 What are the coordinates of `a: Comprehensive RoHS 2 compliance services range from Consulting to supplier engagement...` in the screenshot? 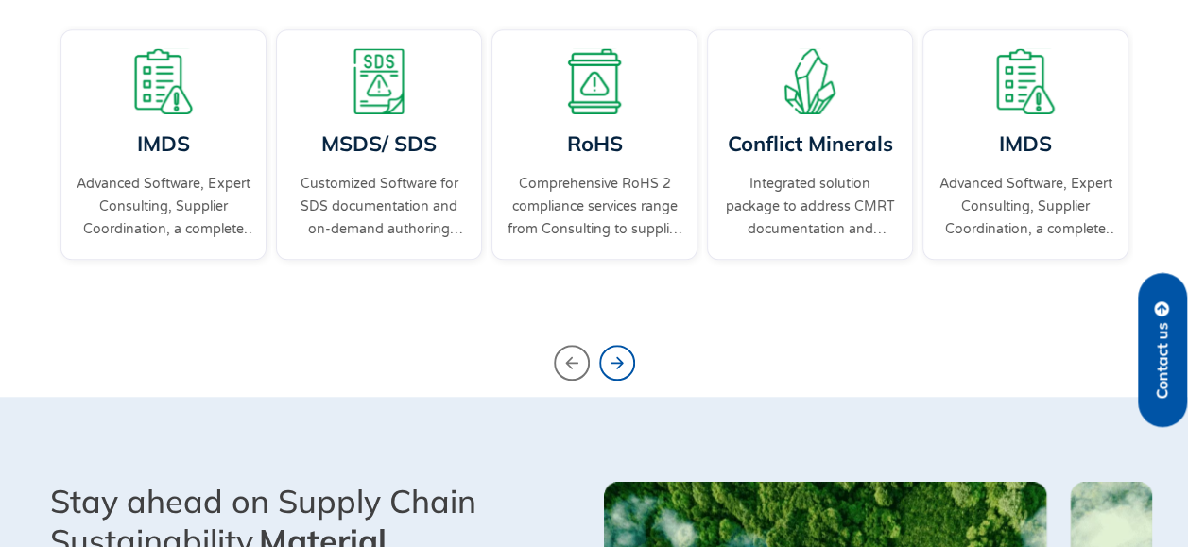 It's located at (595, 207).